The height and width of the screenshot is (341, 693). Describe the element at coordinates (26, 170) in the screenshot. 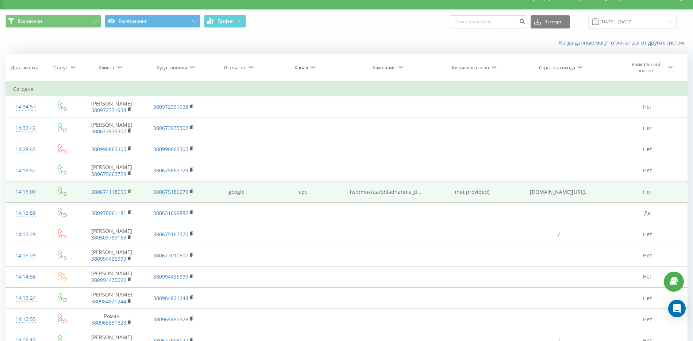

I see `div: 14:18:52` at that location.